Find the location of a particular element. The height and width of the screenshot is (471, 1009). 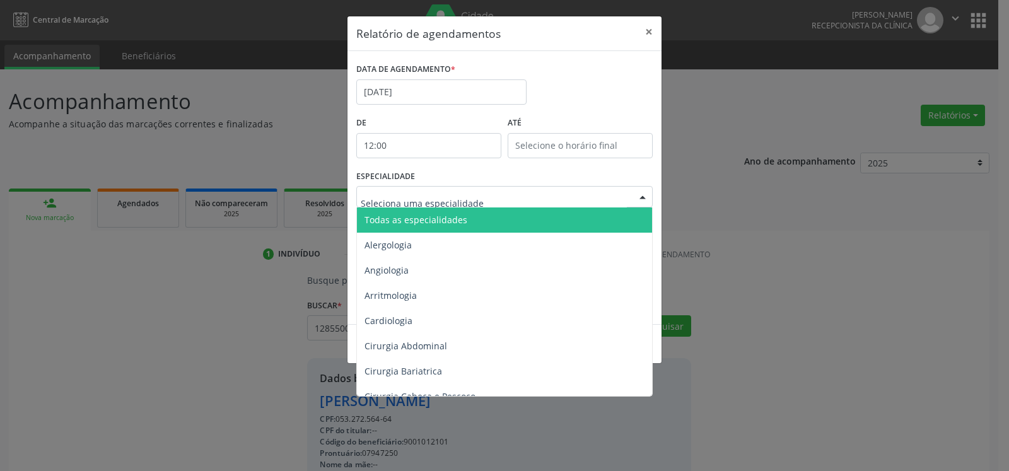

span: Cirurgia Bariatrica is located at coordinates (403, 371).